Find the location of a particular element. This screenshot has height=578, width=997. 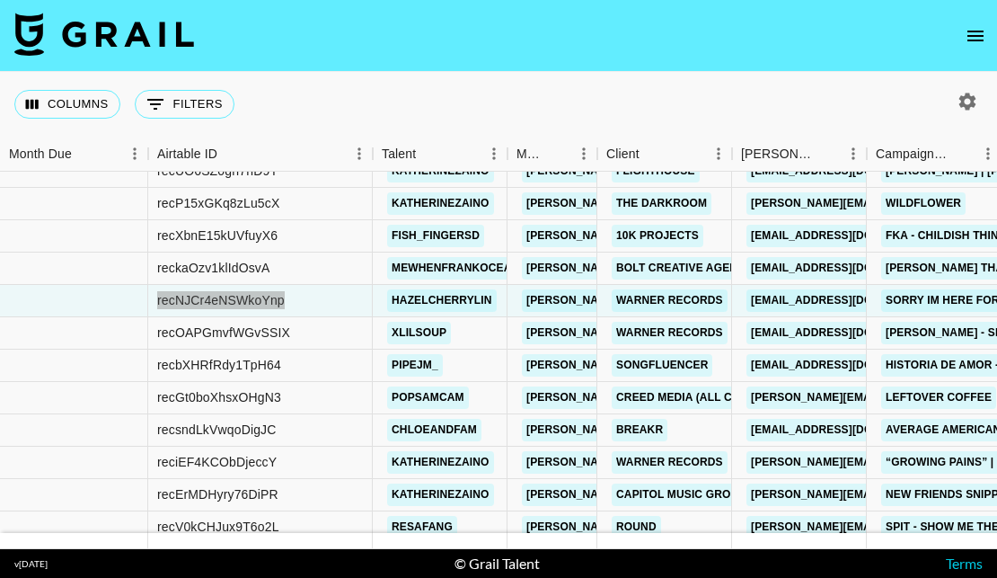

a: pipejm_ is located at coordinates (415, 365).